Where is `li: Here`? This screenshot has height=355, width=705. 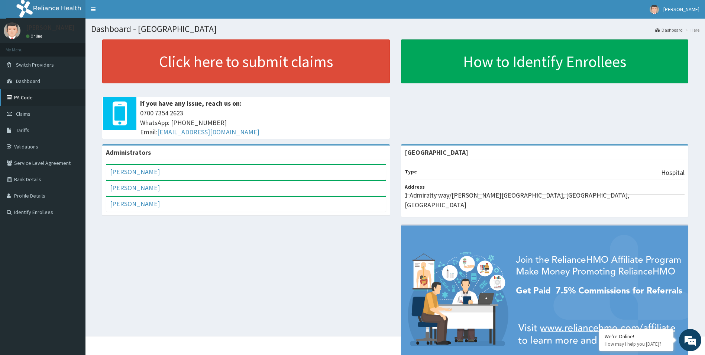
li: Here is located at coordinates (692, 30).